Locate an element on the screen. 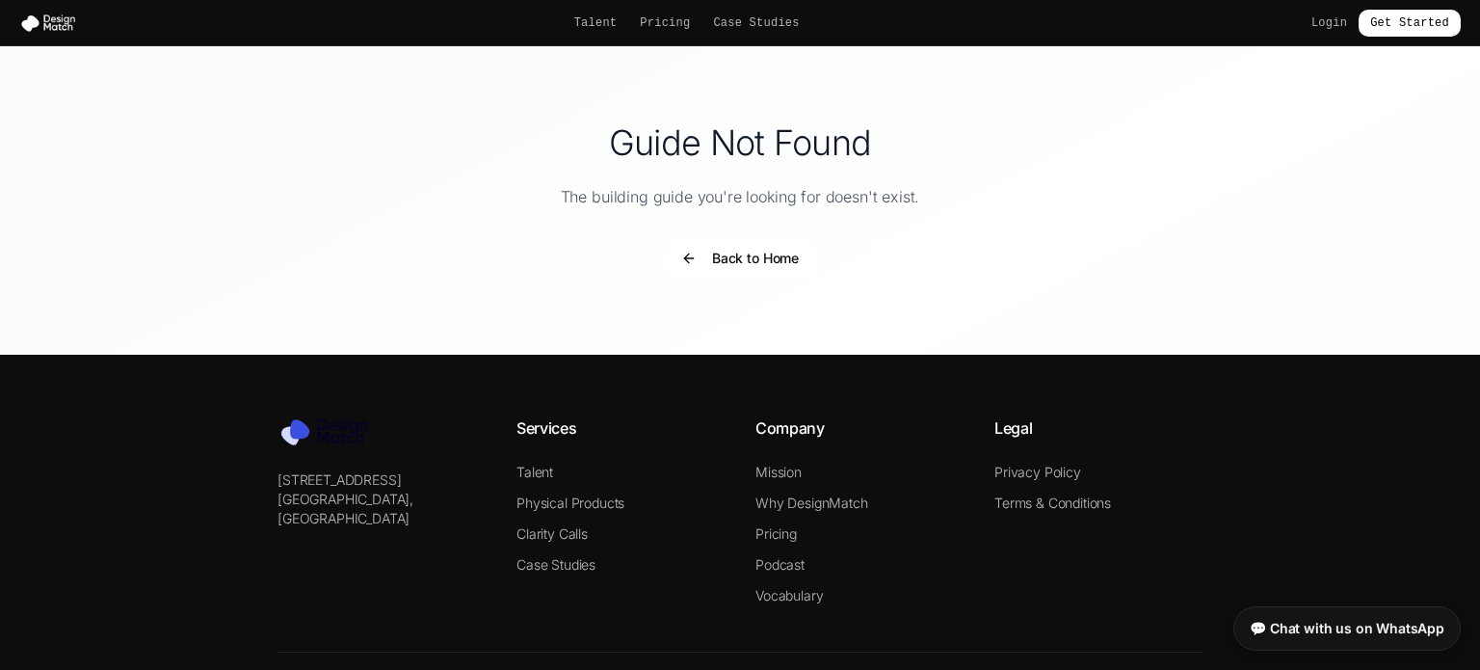 Image resolution: width=1480 pixels, height=670 pixels. h4: Legal is located at coordinates (1098, 428).